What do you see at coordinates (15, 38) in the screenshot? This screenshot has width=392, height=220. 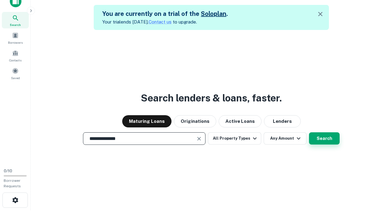 I see `a: Borrowers` at bounding box center [15, 38].